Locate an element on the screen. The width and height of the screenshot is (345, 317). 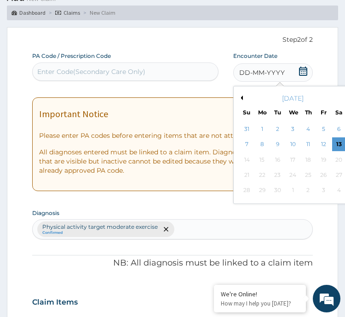
div: Not available Friday, September 19th, 2025 is located at coordinates (323, 160).